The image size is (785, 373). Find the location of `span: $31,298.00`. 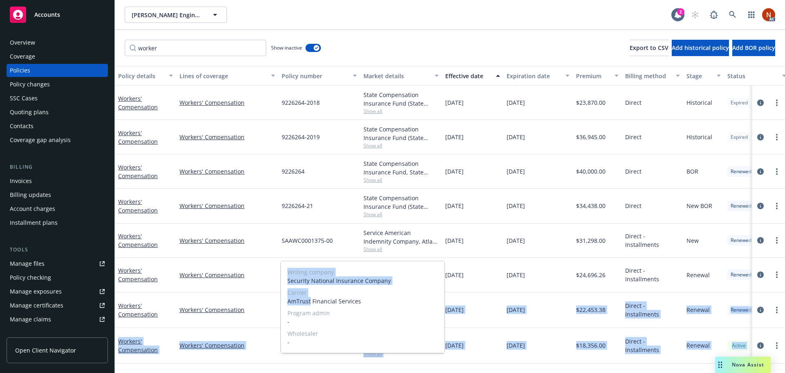

span: $31,298.00 is located at coordinates (591, 240).